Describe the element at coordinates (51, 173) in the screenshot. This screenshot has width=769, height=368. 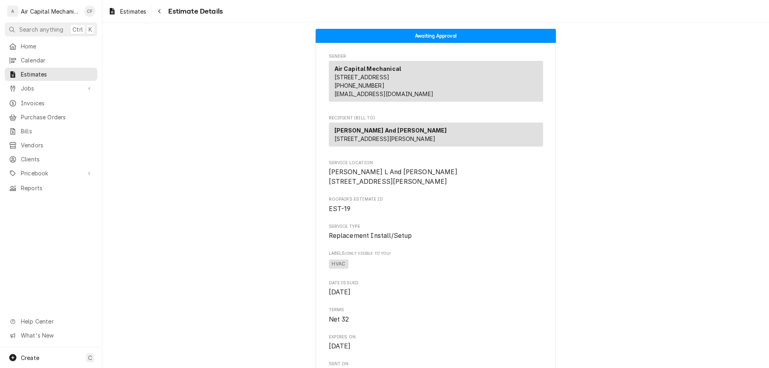
I see `a: Go to Pricebook` at that location.